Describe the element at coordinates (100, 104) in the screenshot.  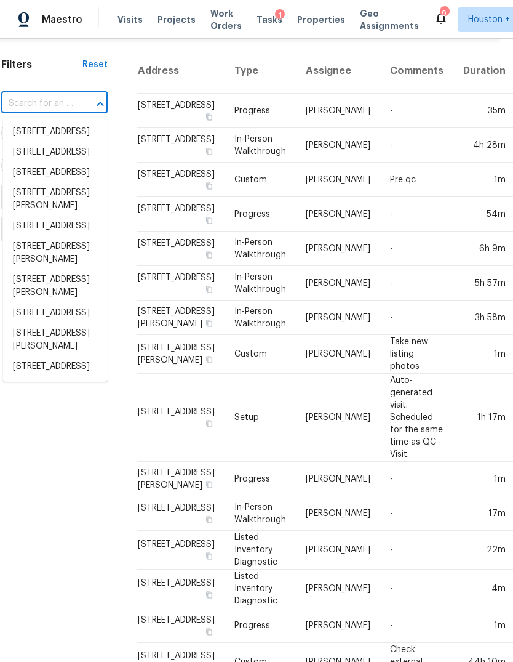
I see `button: Close` at that location.